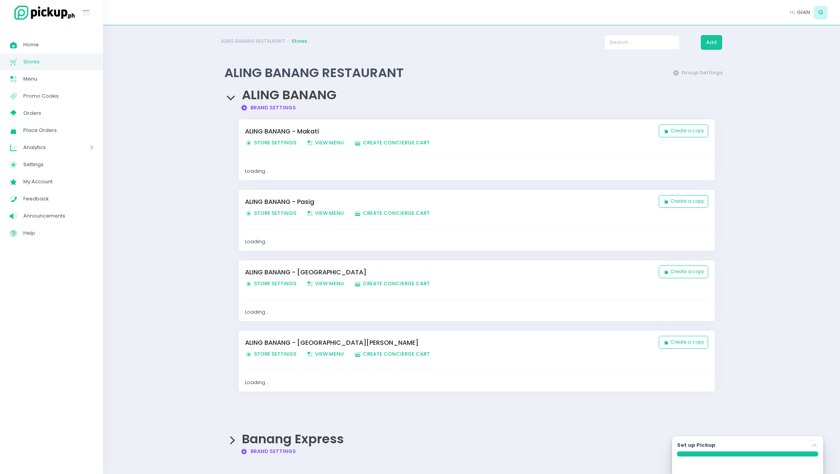  What do you see at coordinates (58, 199) in the screenshot?
I see `span: Feedback` at bounding box center [58, 199].